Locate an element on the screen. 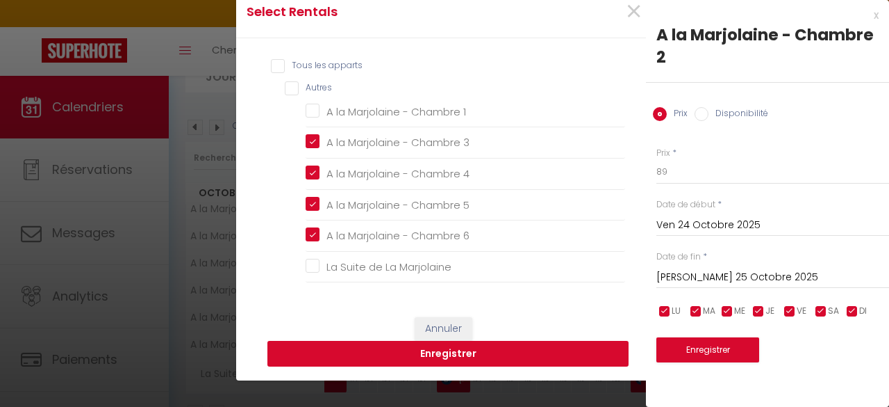  h4: Select Rentals is located at coordinates (375, 12).